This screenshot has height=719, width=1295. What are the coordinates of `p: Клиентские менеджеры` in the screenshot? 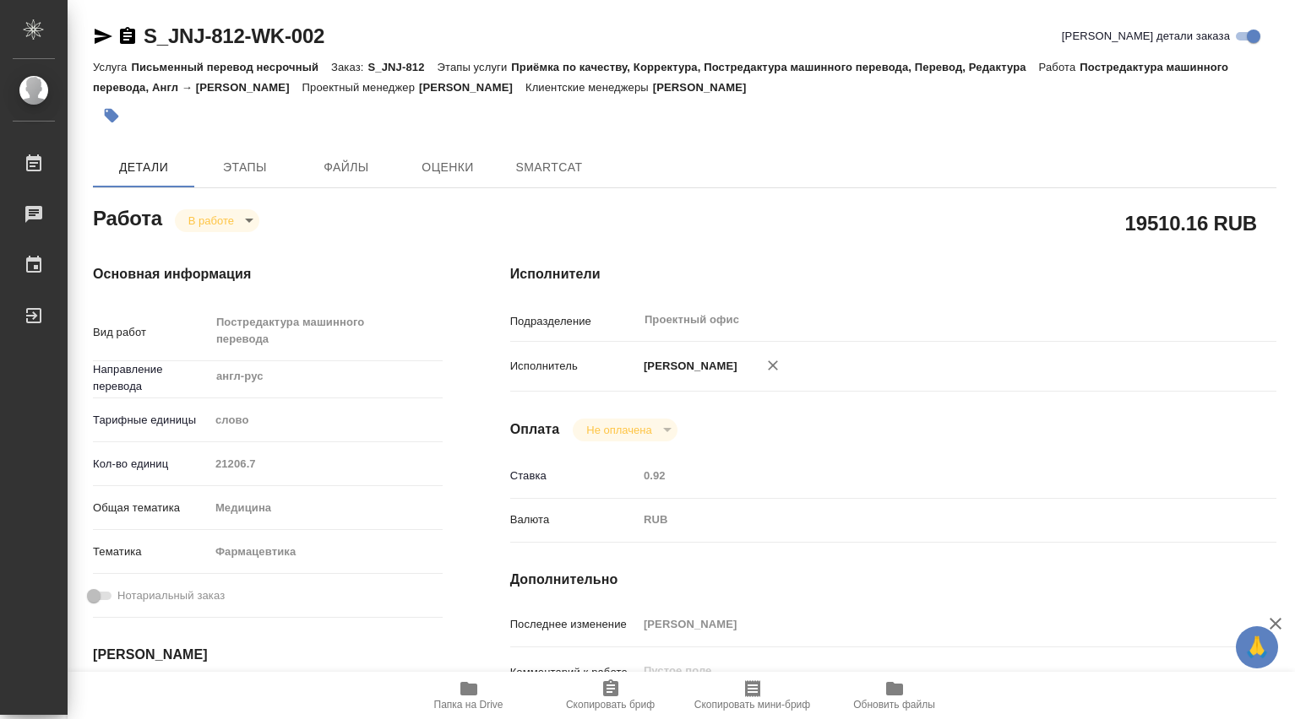 It's located at (589, 87).